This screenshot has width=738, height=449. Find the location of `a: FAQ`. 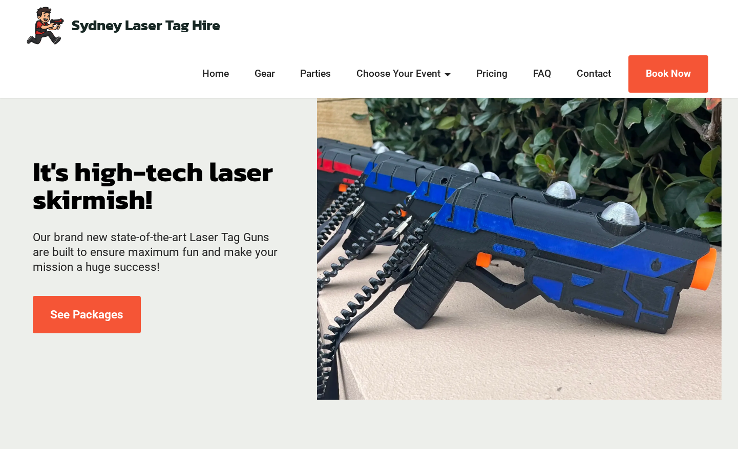

a: FAQ is located at coordinates (542, 74).